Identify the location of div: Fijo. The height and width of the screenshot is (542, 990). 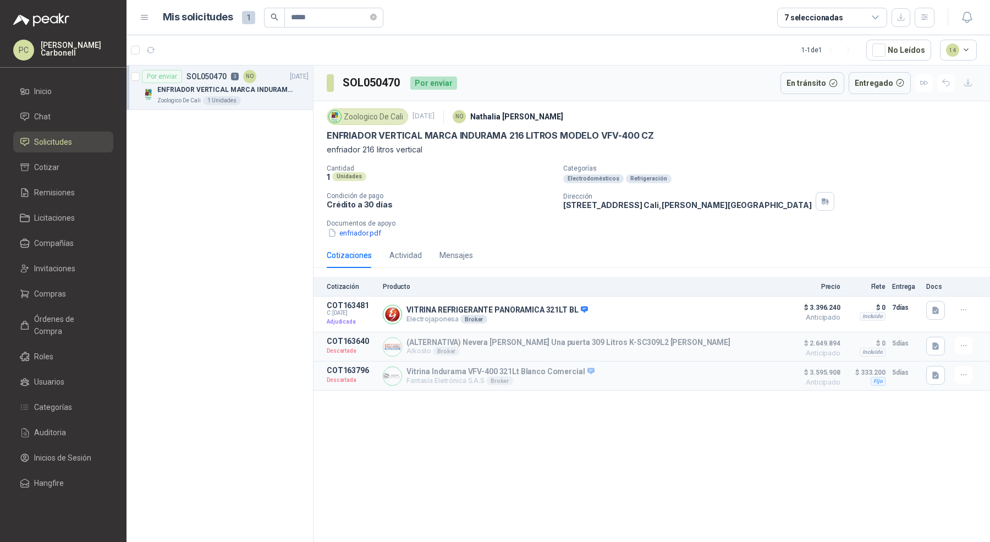
(878, 381).